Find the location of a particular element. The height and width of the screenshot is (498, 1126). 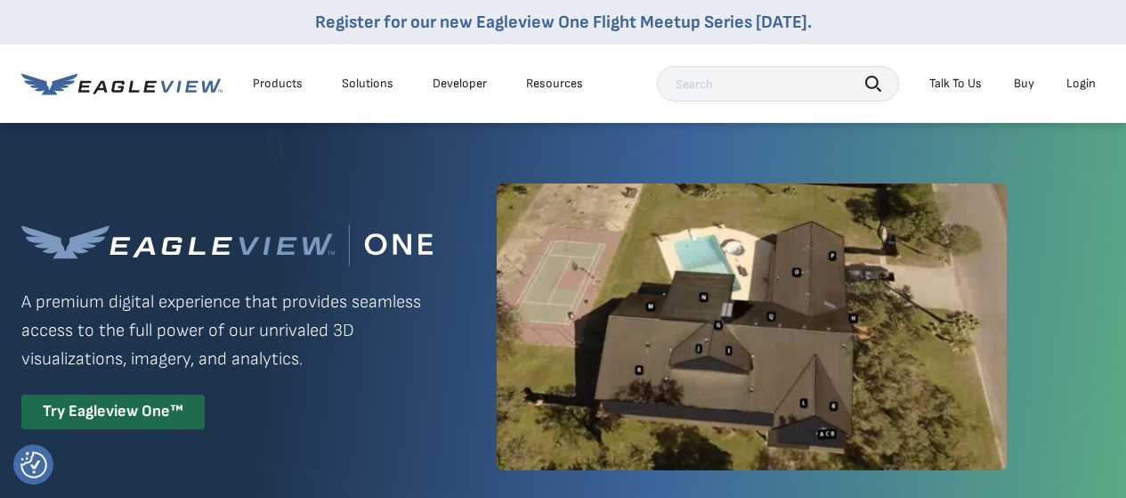

div: Talk To Us is located at coordinates (955, 84).